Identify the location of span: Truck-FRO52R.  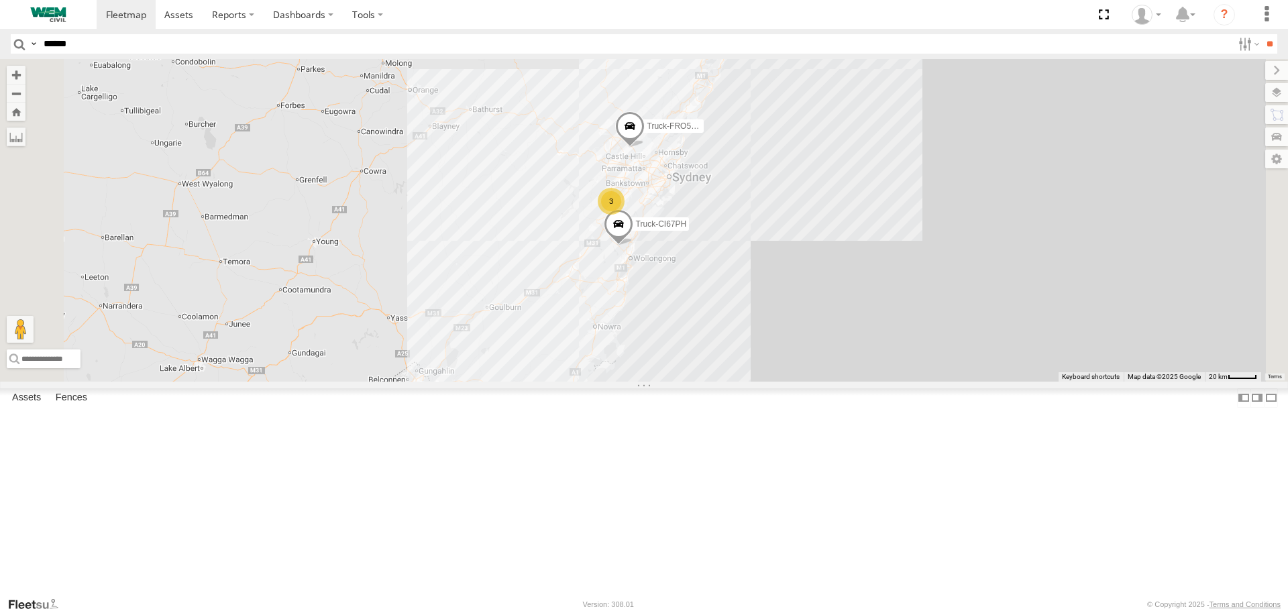
(674, 127).